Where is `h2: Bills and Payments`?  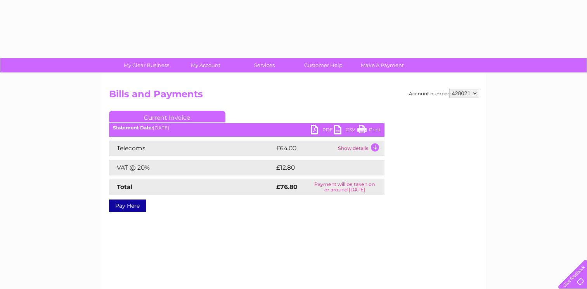
h2: Bills and Payments is located at coordinates (293, 96).